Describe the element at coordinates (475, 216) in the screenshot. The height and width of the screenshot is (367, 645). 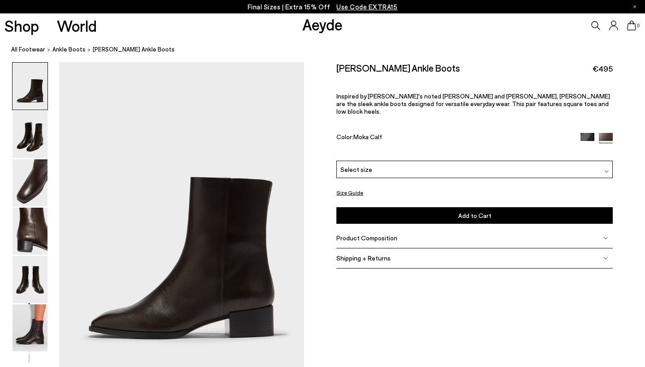
I see `button: Add to Cart` at that location.